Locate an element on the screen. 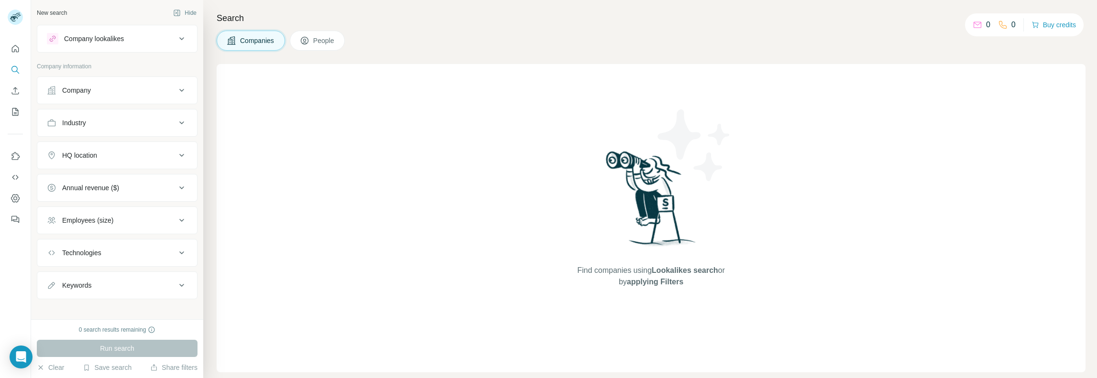 Image resolution: width=1097 pixels, height=378 pixels. p: Company information is located at coordinates (117, 66).